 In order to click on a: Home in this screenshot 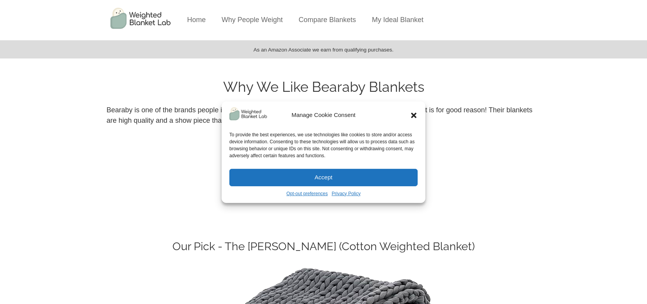, I will do `click(196, 20)`.